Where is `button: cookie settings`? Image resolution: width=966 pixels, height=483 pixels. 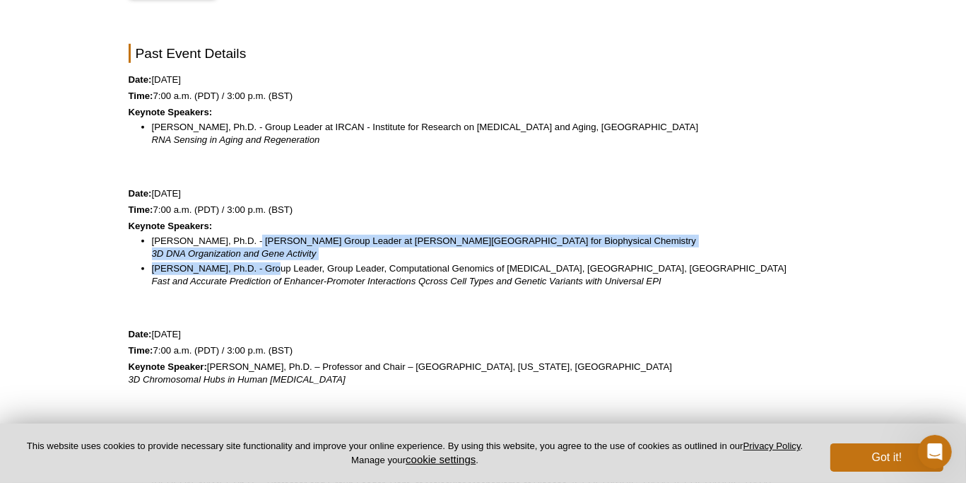 button: cookie settings is located at coordinates (440, 459).